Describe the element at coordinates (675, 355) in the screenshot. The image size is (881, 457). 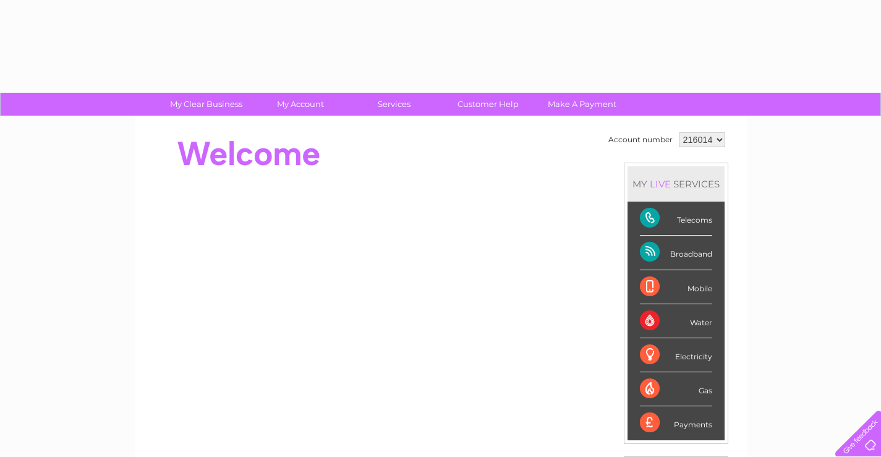
I see `div: Electricity` at that location.